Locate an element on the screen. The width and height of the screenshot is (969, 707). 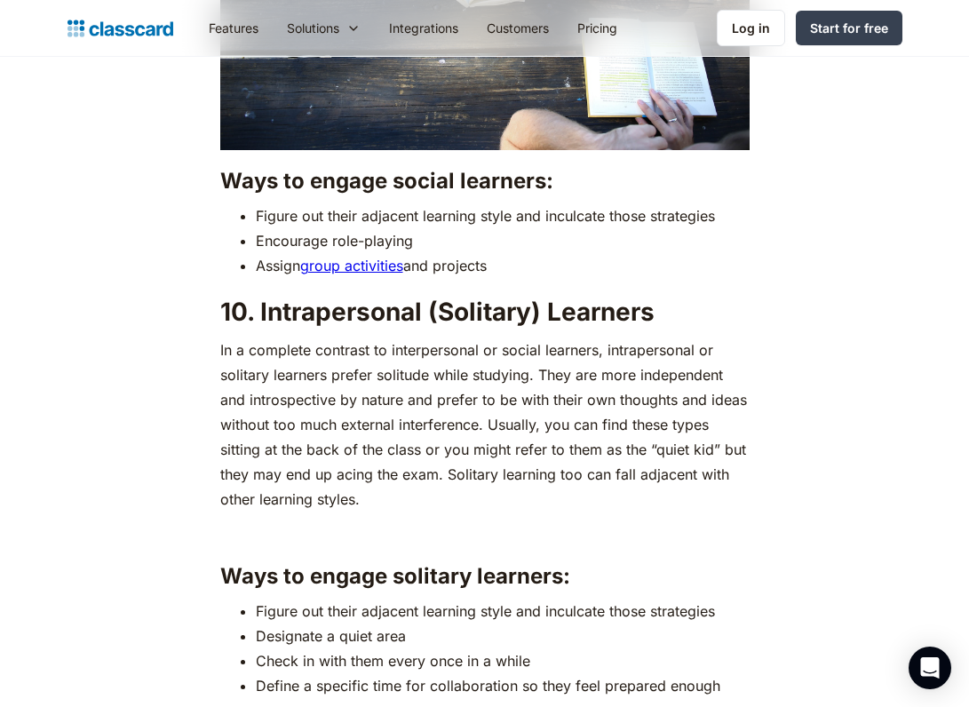
a: Pricing is located at coordinates (597, 28).